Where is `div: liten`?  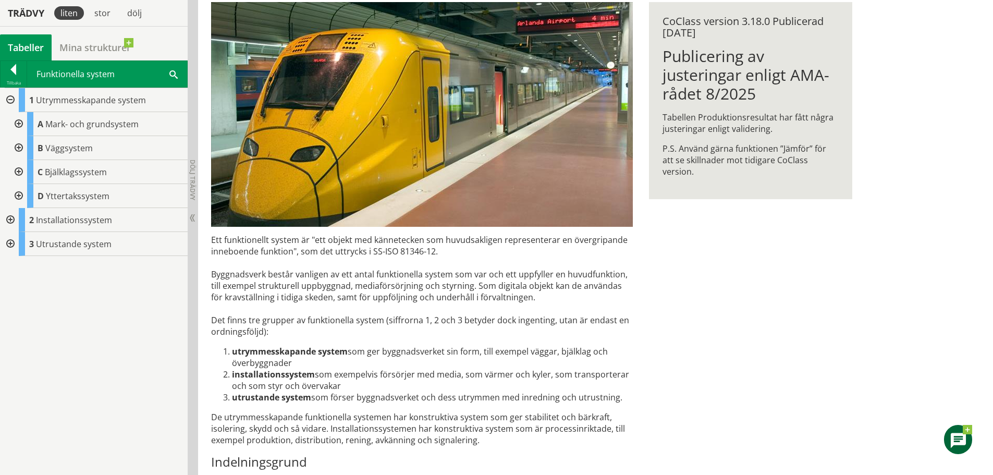 div: liten is located at coordinates (69, 13).